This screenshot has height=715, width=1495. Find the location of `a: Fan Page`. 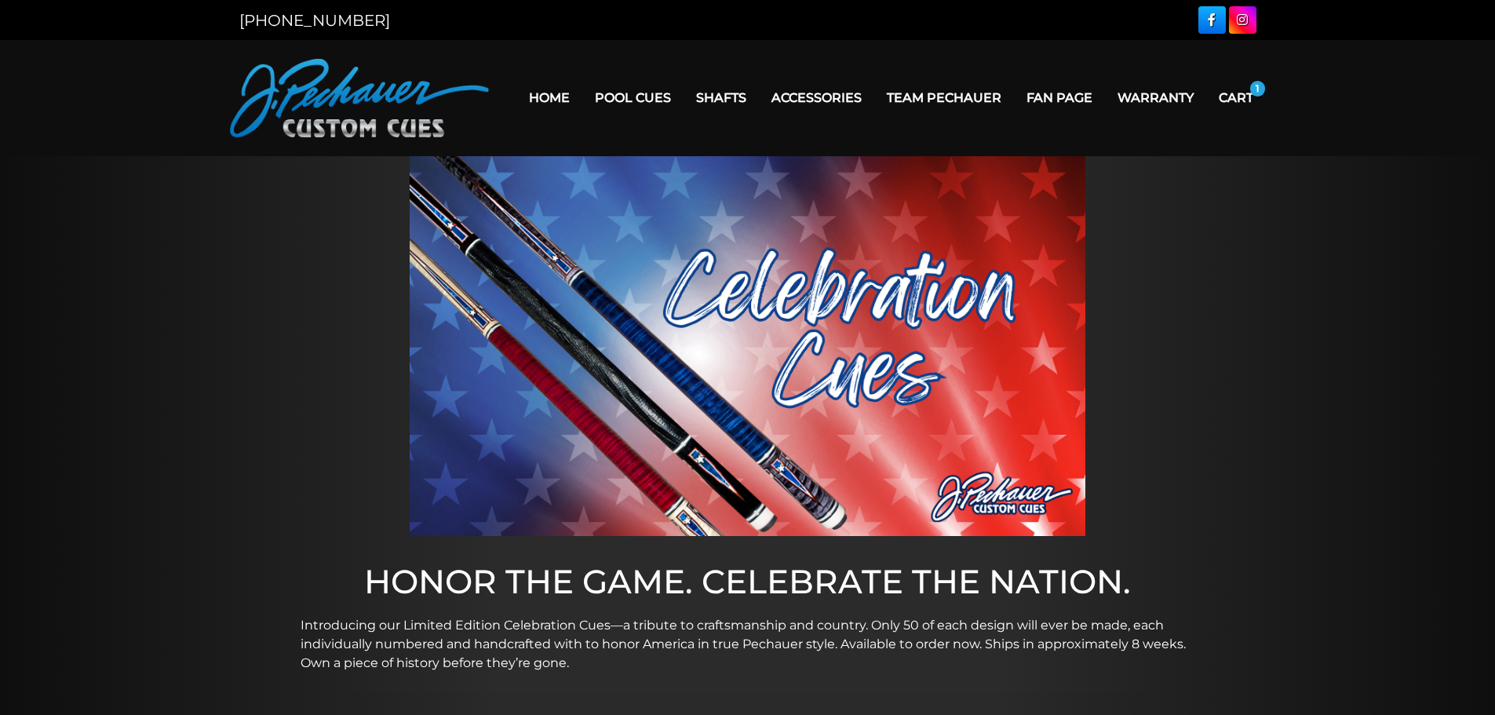

a: Fan Page is located at coordinates (1059, 97).